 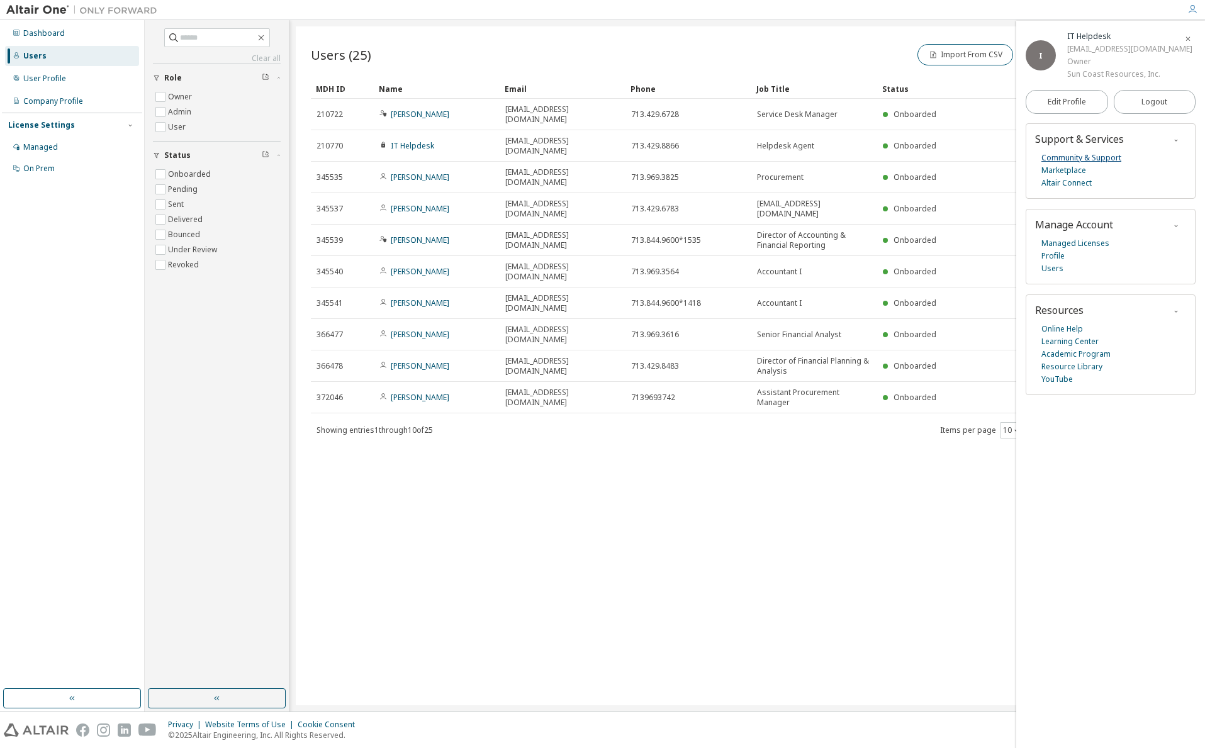 What do you see at coordinates (185, 235) in the screenshot?
I see `label: Bounced` at bounding box center [185, 235].